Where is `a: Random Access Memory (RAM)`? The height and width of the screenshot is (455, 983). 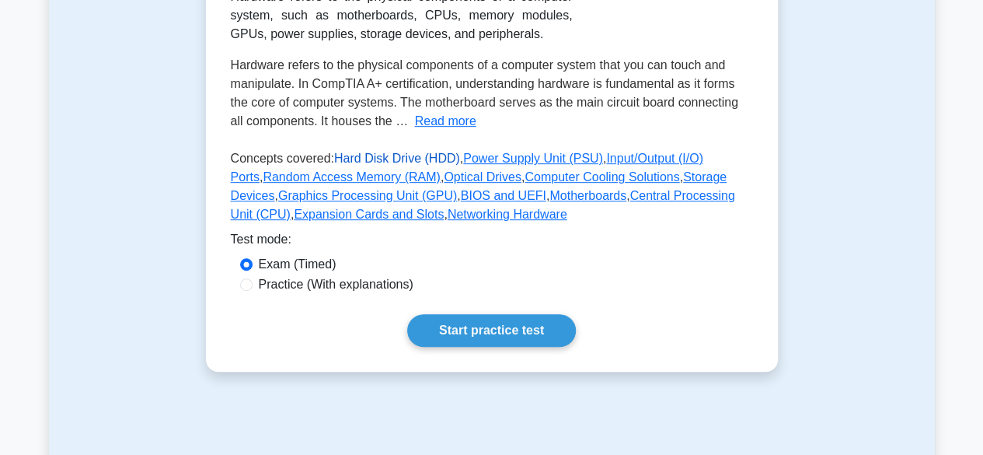 a: Random Access Memory (RAM) is located at coordinates (351, 176).